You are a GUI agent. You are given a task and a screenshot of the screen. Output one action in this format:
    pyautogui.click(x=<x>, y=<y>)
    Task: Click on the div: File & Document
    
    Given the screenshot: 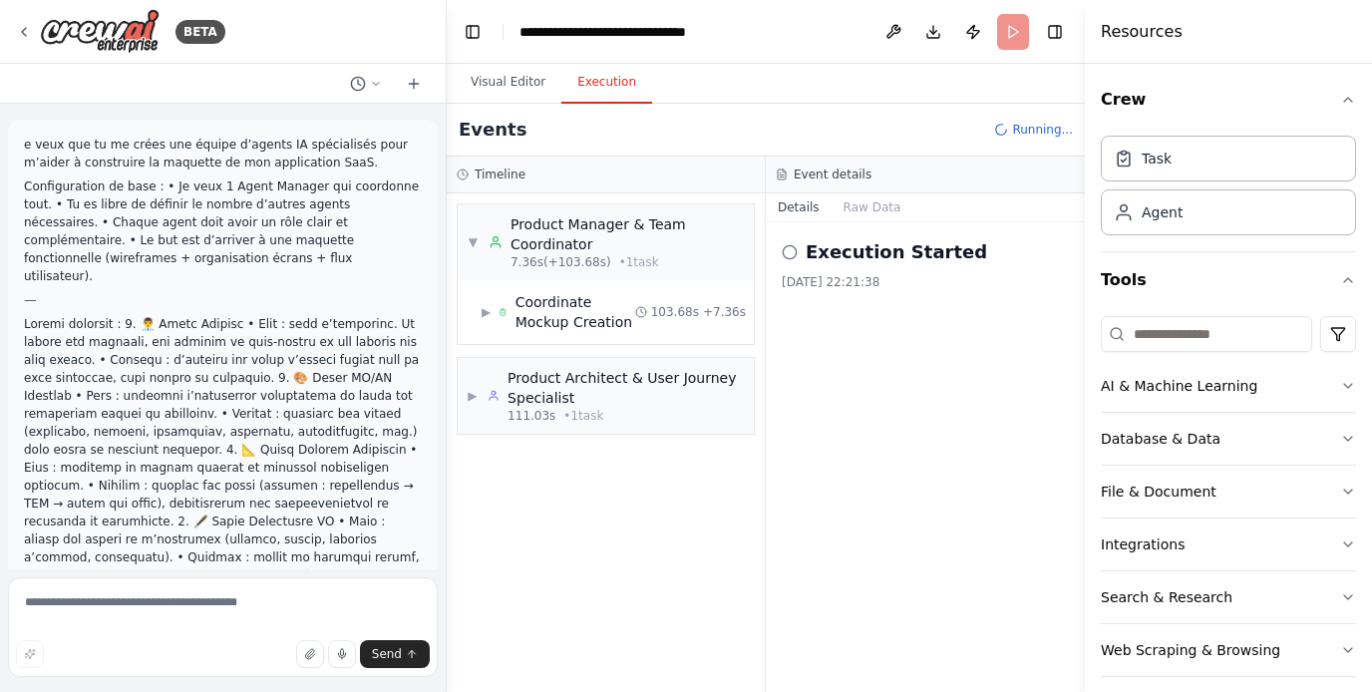 What is the action you would take?
    pyautogui.click(x=1158, y=491)
    